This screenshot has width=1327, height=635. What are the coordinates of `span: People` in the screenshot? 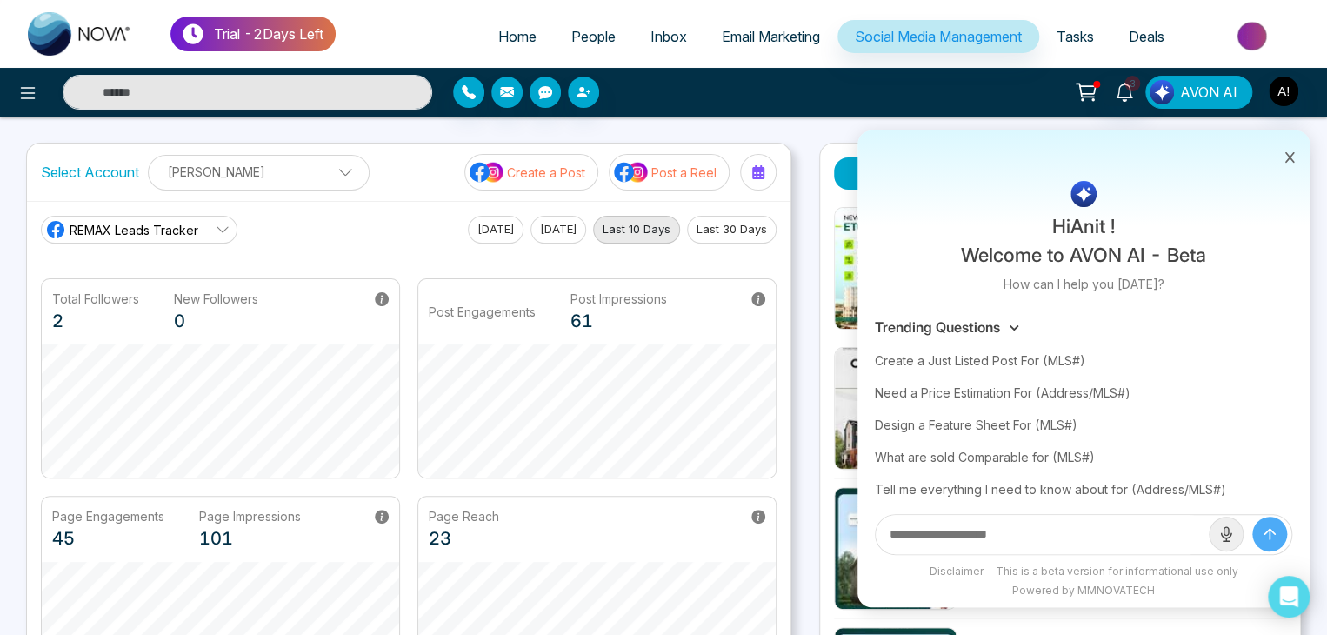 It's located at (593, 37).